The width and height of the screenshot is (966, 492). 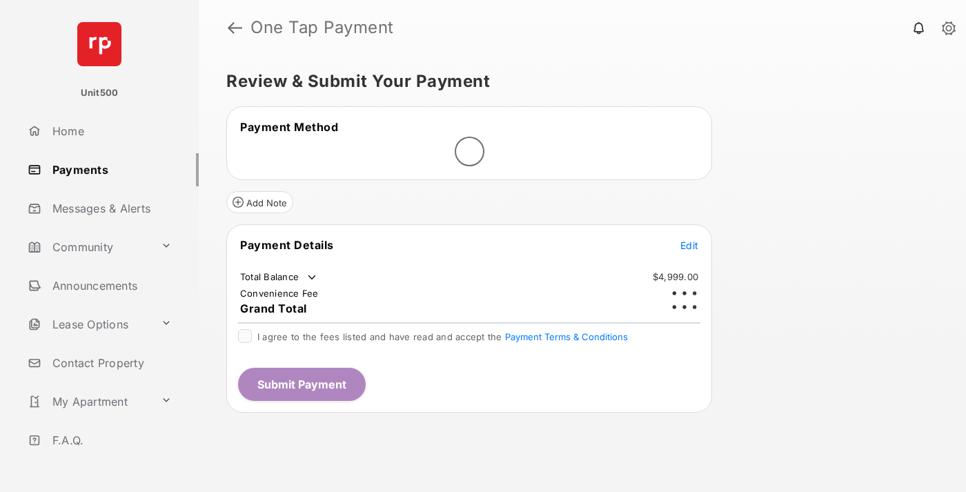 What do you see at coordinates (301, 384) in the screenshot?
I see `button: Submit Payment` at bounding box center [301, 384].